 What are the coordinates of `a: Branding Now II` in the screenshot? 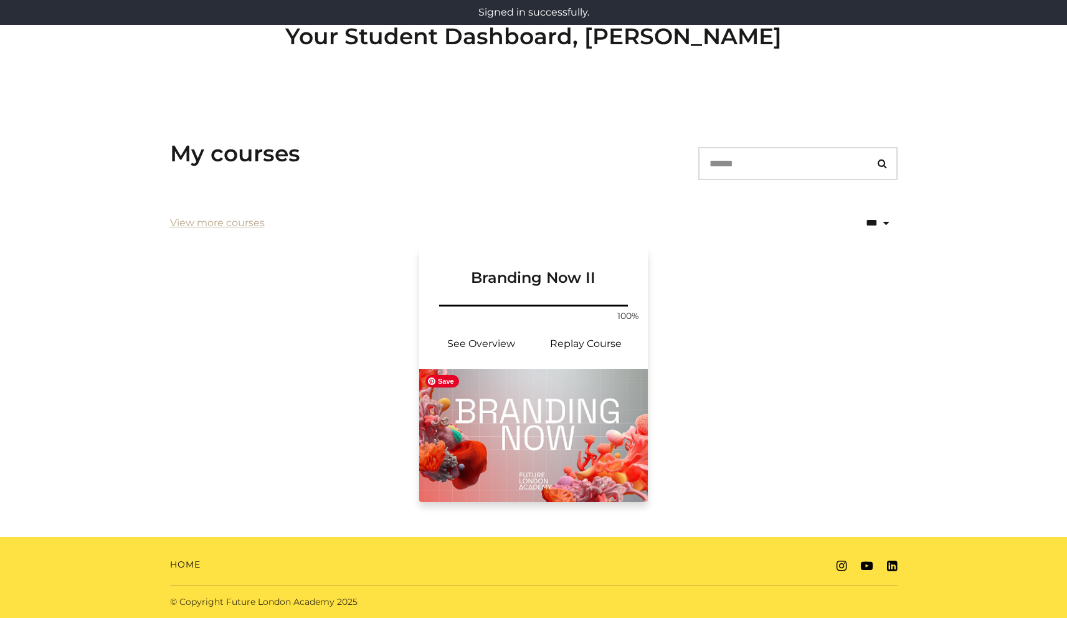 It's located at (534, 275).